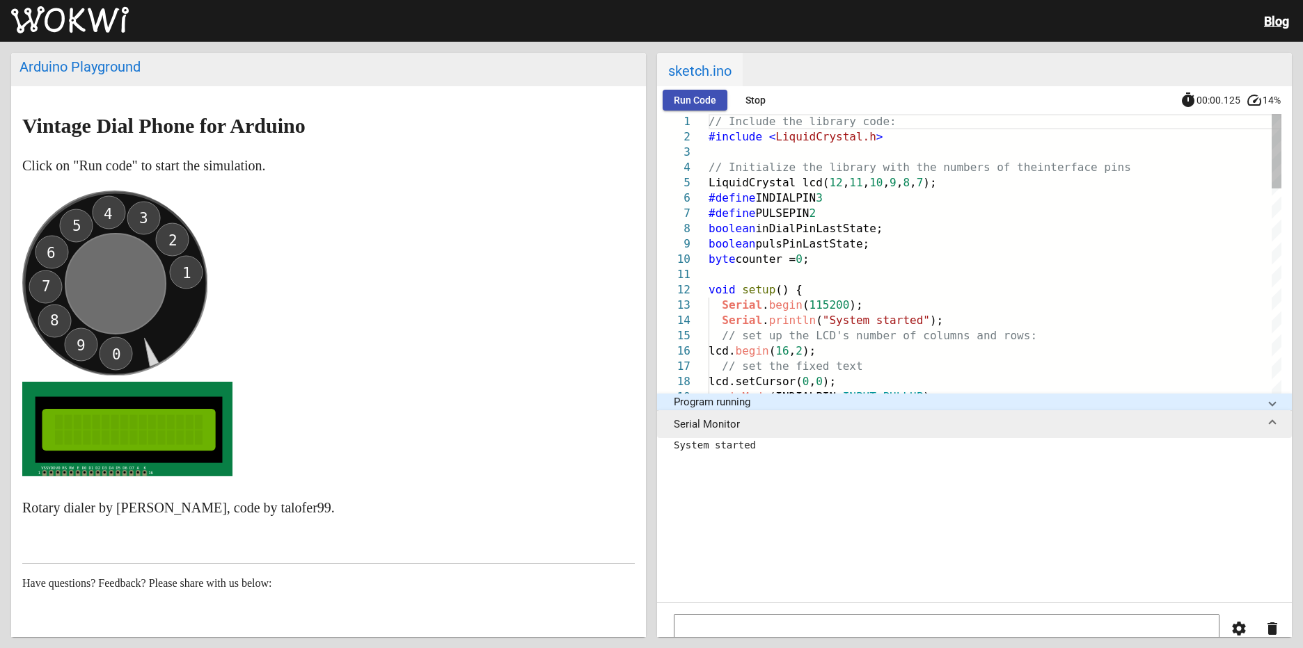 This screenshot has height=648, width=1303. I want to click on div: 5, so click(674, 183).